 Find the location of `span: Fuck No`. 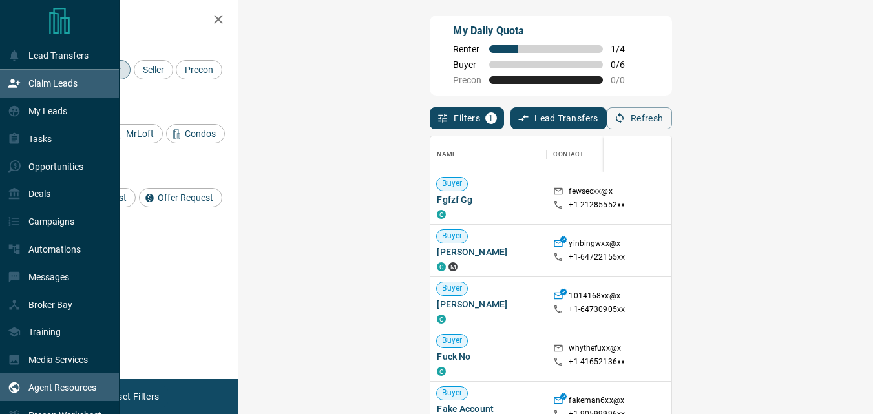

span: Fuck No is located at coordinates (489, 357).